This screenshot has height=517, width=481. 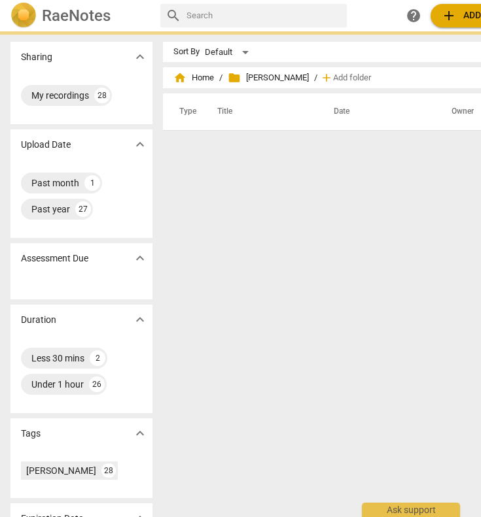 What do you see at coordinates (58, 384) in the screenshot?
I see `div: Under 1 hour` at bounding box center [58, 384].